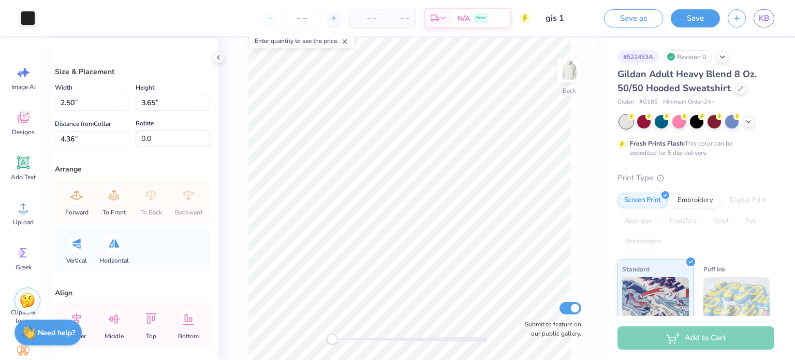  Describe the element at coordinates (77, 260) in the screenshot. I see `span: Vertical` at that location.